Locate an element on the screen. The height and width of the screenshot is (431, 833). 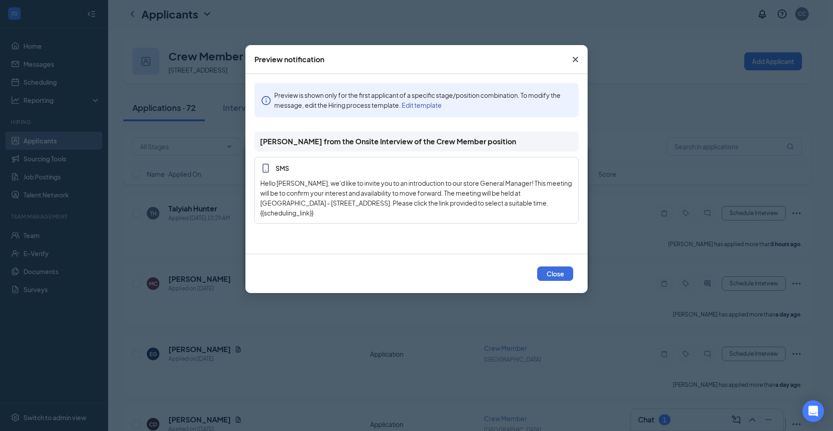
svg: Cross is located at coordinates (576, 59).